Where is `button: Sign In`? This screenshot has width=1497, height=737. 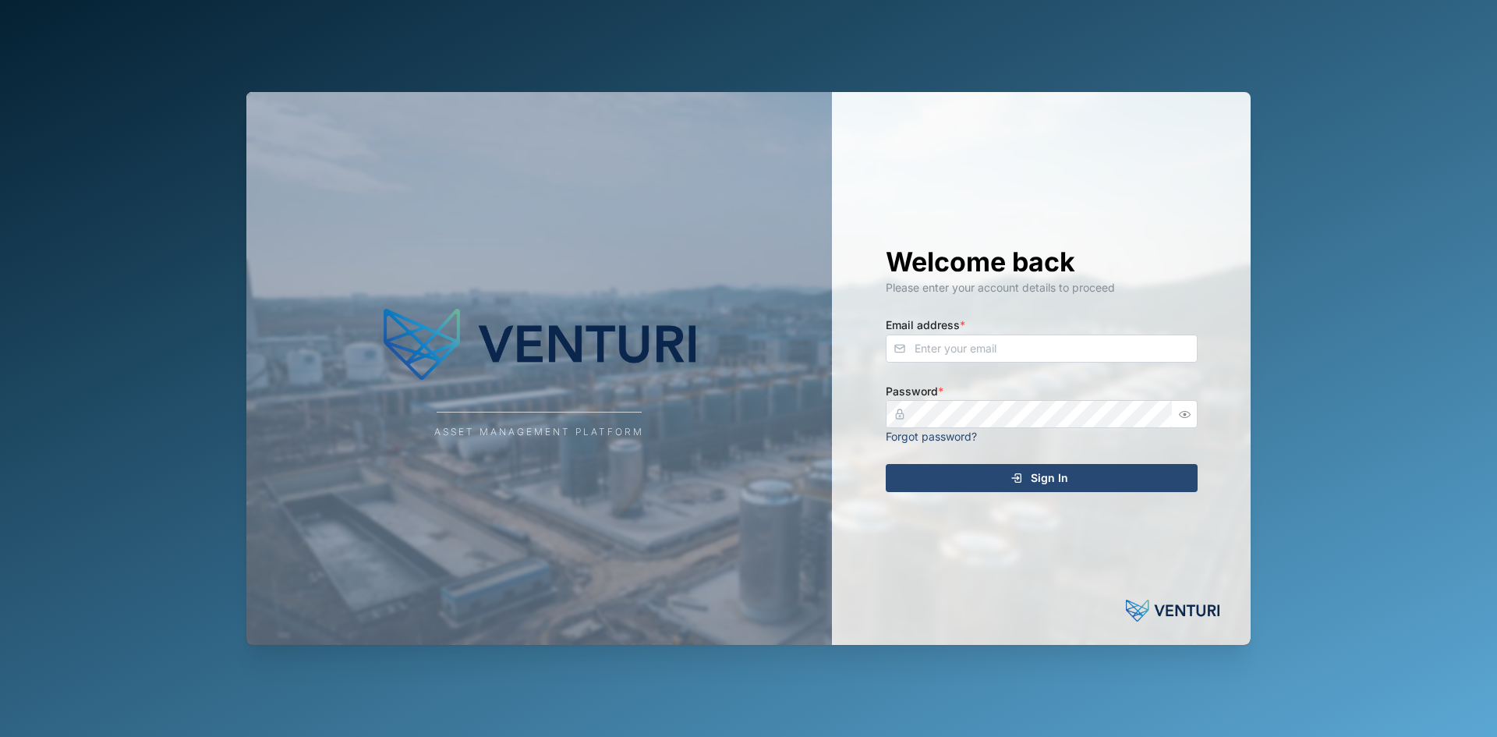
button: Sign In is located at coordinates (1042, 478).